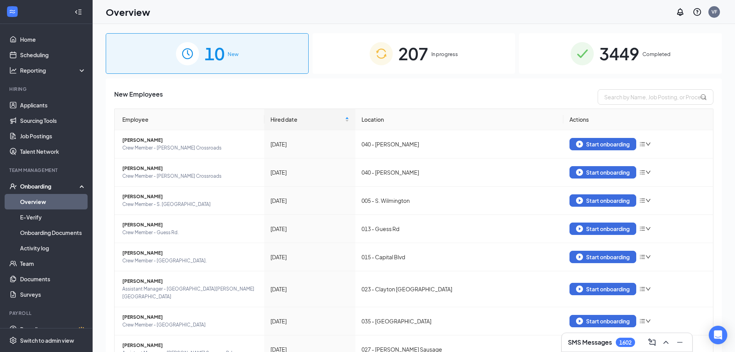  What do you see at coordinates (13, 70) in the screenshot?
I see `svg: Analysis` at bounding box center [13, 70].